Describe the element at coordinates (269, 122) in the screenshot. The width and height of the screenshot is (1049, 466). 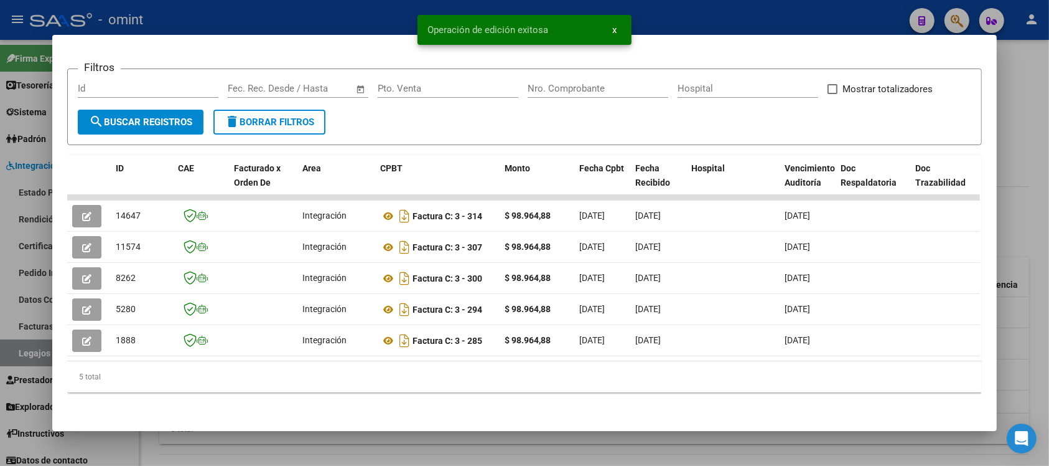
I see `span: Borrar Filtros` at that location.